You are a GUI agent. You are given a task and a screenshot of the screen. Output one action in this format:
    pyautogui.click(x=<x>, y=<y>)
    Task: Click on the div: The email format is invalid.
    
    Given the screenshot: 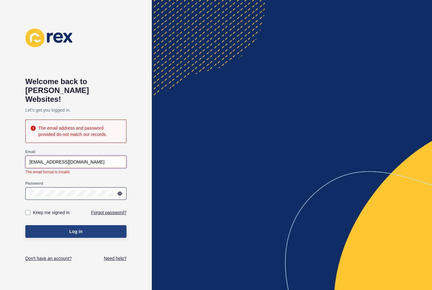 What is the action you would take?
    pyautogui.click(x=76, y=172)
    